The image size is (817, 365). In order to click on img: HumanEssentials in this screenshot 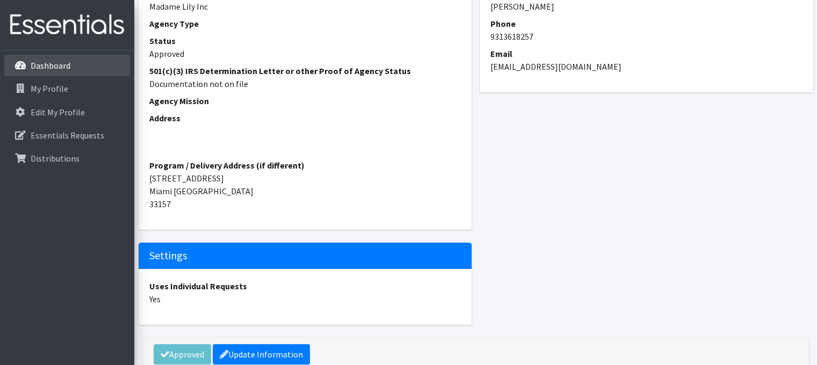, I will do `click(67, 25)`.